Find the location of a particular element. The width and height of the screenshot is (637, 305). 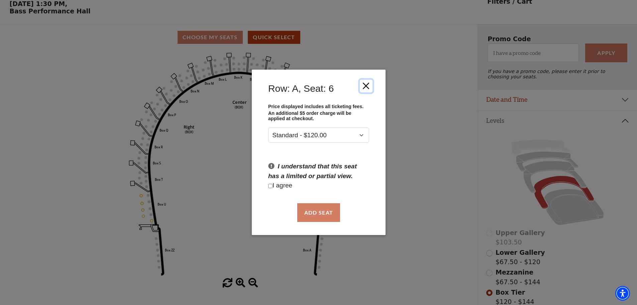

p: I understand that this seat has a limited or partial view. is located at coordinates (319, 171).